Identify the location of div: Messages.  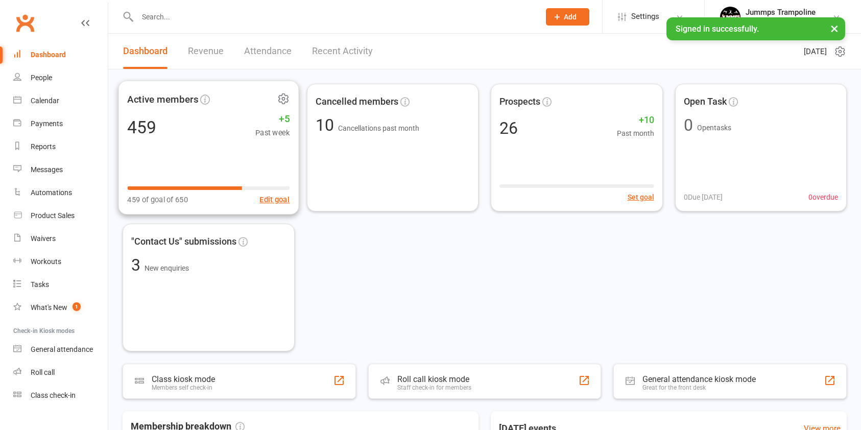
(46, 169).